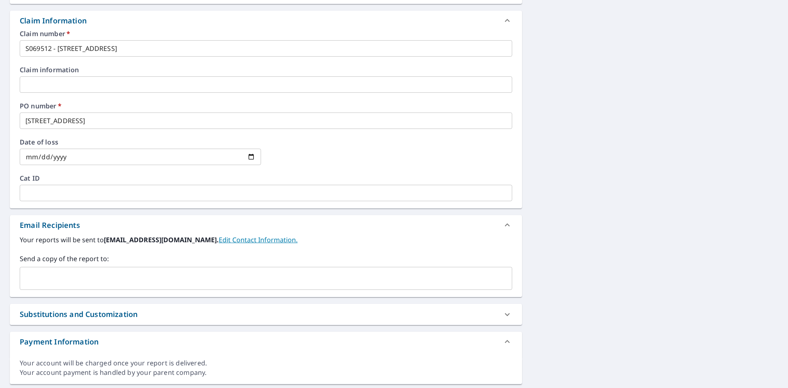 The width and height of the screenshot is (788, 388). What do you see at coordinates (266, 70) in the screenshot?
I see `label: Claim information` at bounding box center [266, 70].